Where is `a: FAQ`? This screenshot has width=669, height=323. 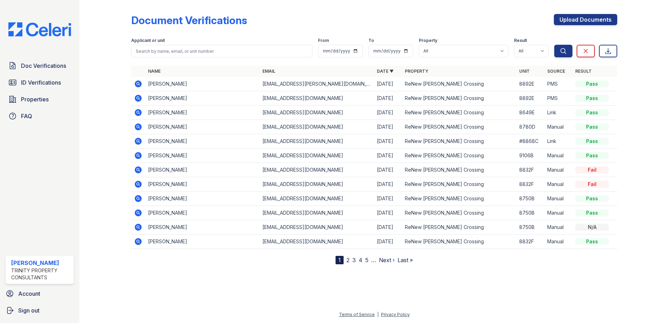
a: FAQ is located at coordinates (40, 116).